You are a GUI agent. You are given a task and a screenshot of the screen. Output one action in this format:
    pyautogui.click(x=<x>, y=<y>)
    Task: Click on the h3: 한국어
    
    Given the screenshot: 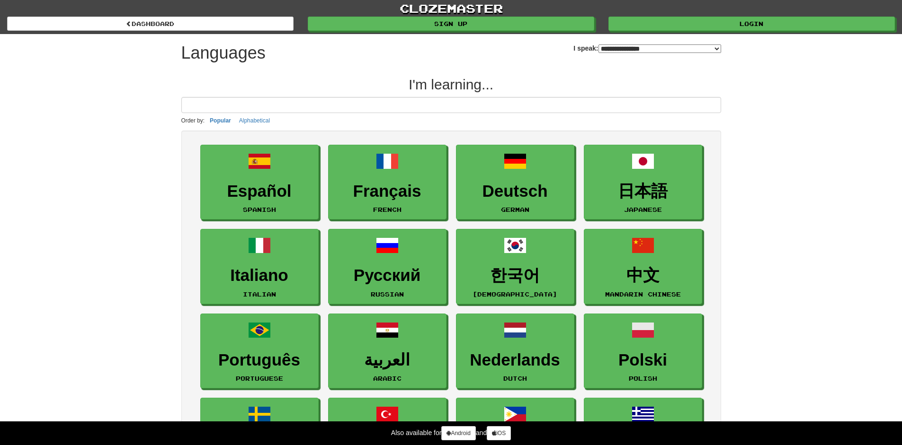 What is the action you would take?
    pyautogui.click(x=515, y=275)
    